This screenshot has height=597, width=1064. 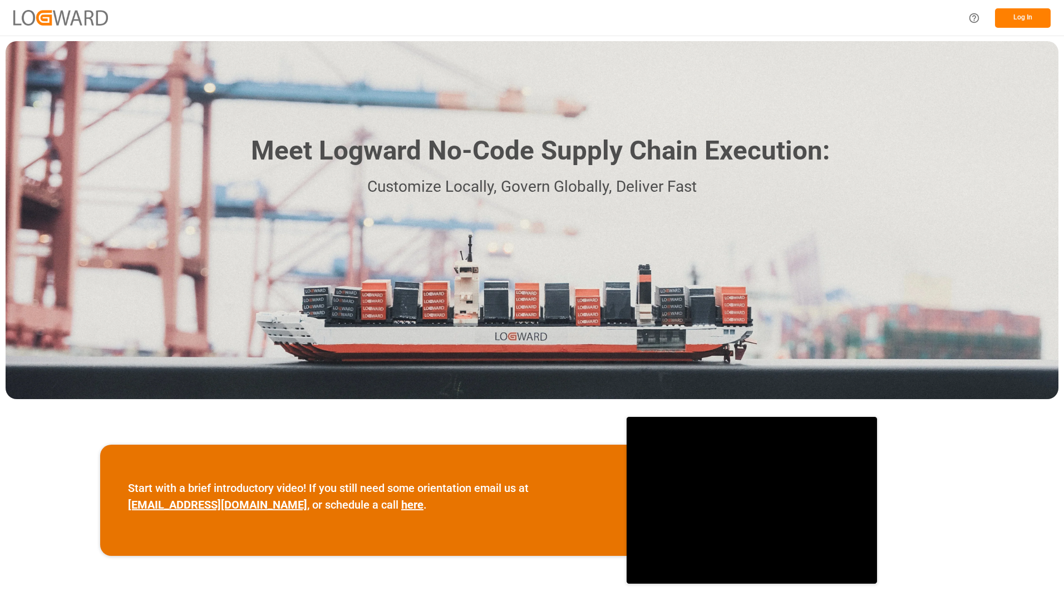 What do you see at coordinates (974, 18) in the screenshot?
I see `button: Help Center` at bounding box center [974, 18].